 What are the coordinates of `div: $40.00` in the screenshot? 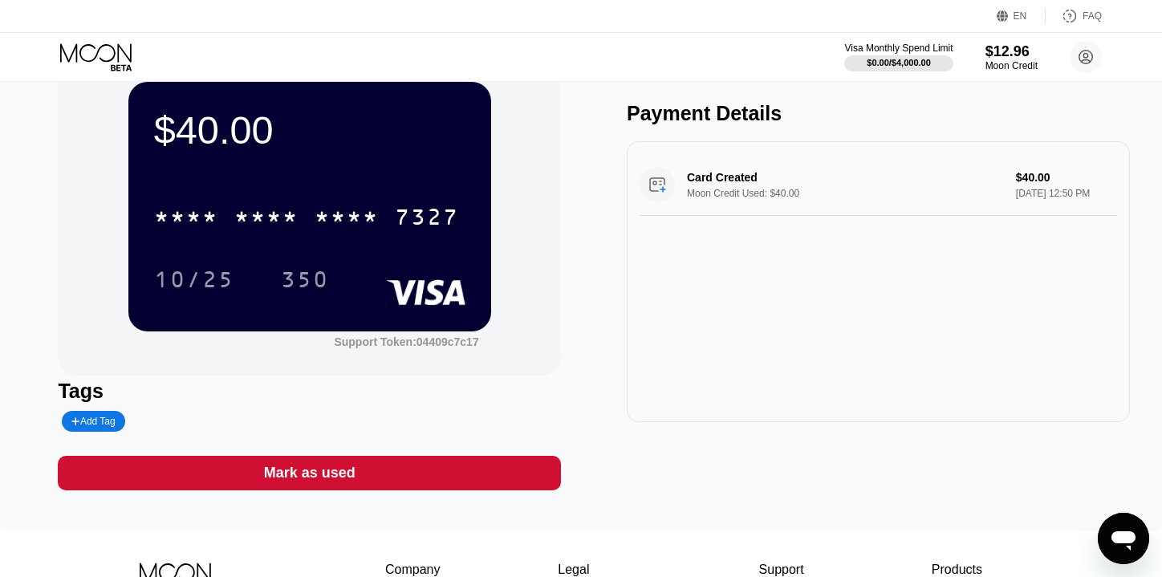 It's located at (310, 130).